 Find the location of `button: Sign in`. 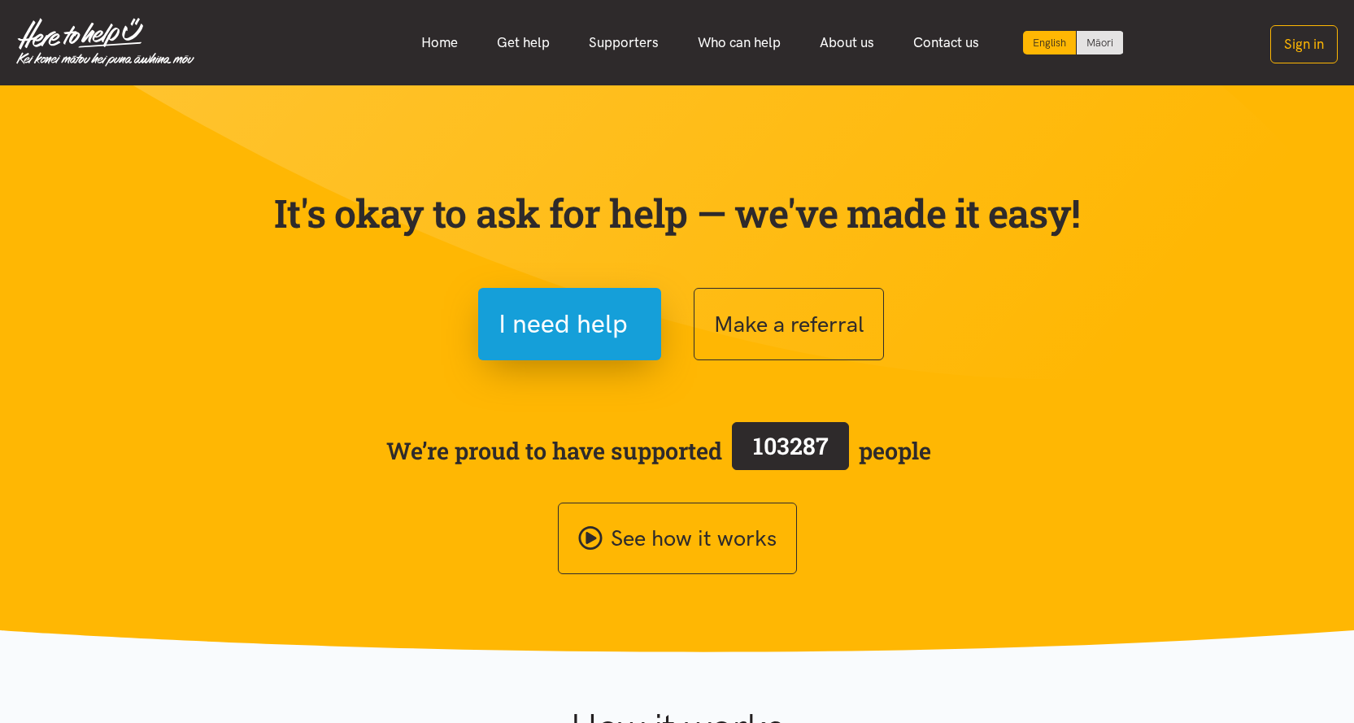

button: Sign in is located at coordinates (1304, 44).